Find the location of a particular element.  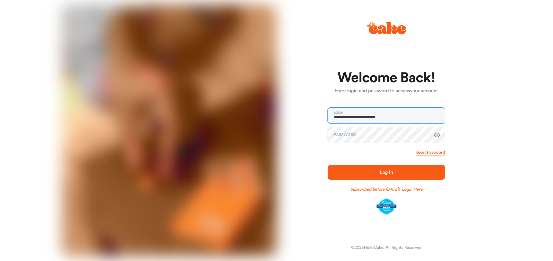

a: Reset Password is located at coordinates (430, 152).